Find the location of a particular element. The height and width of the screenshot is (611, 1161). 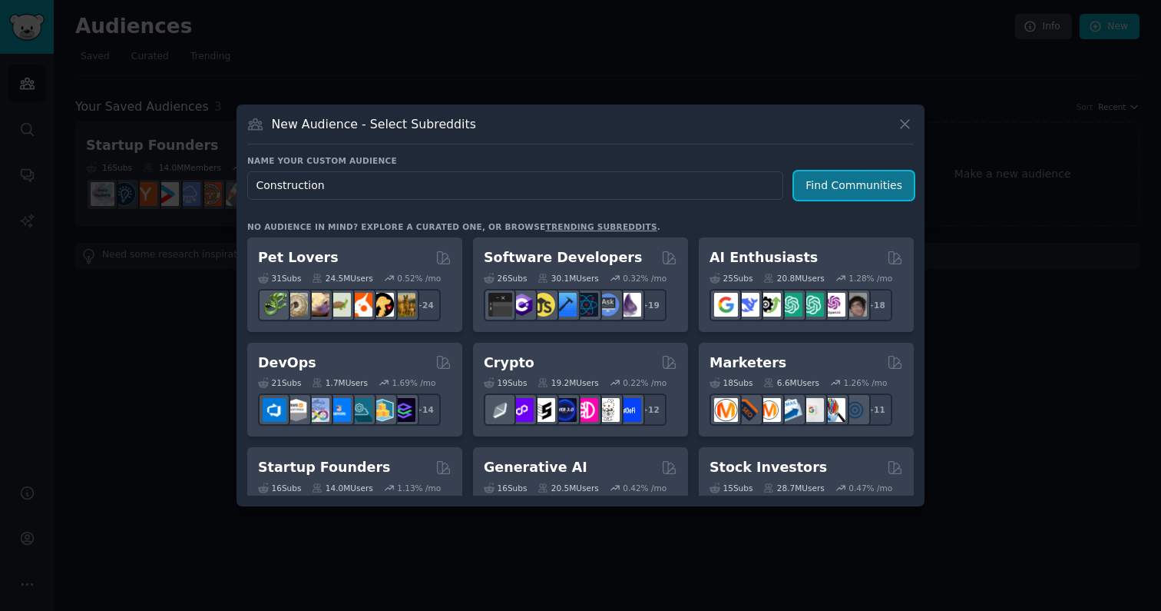

div: + 11 is located at coordinates (876, 409).